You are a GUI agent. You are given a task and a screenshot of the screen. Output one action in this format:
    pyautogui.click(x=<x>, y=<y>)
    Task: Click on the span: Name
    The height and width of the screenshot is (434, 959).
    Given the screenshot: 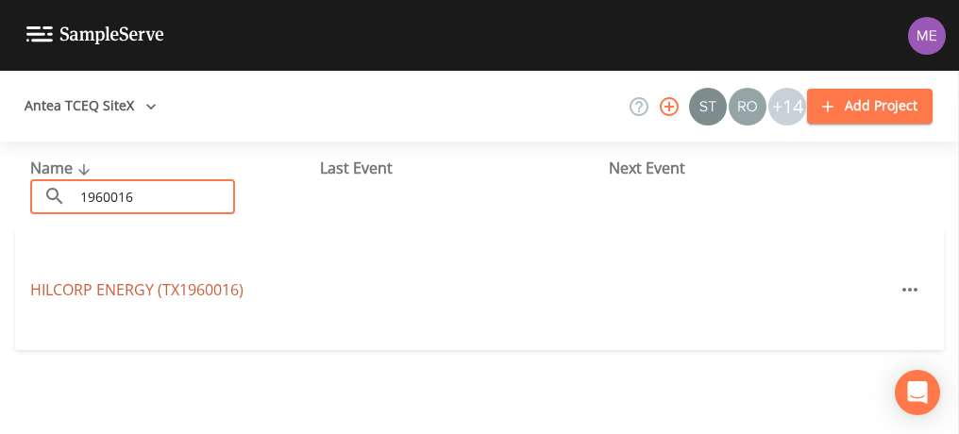 What is the action you would take?
    pyautogui.click(x=62, y=168)
    